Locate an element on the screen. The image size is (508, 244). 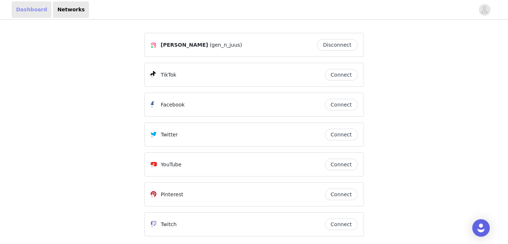
div: avatar is located at coordinates (485, 10).